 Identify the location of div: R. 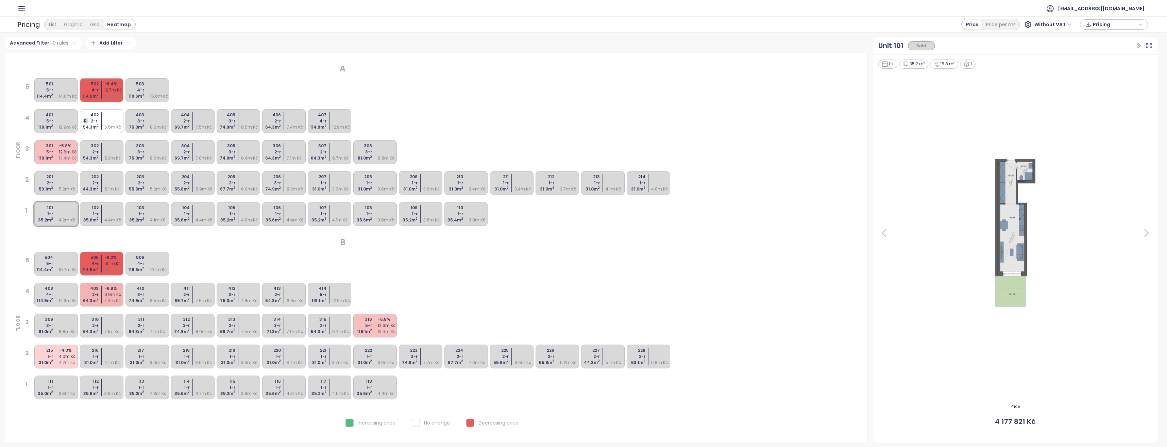
(85, 121).